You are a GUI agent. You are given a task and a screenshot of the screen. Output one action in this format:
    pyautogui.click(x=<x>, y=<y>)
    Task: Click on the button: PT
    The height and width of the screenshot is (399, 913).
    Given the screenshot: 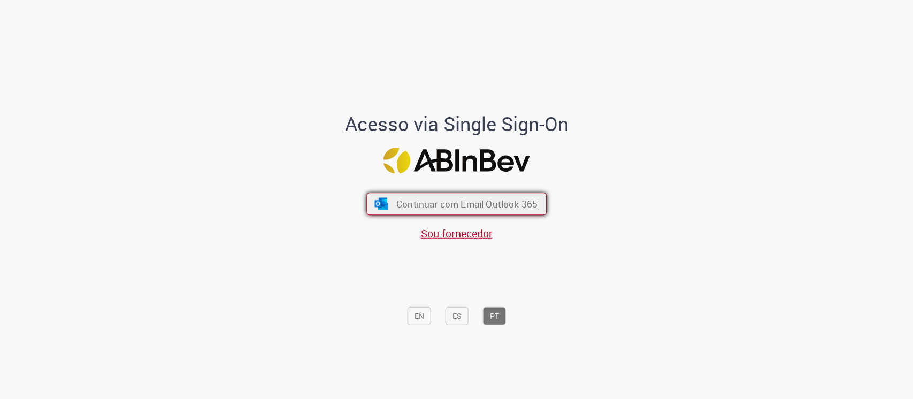 What is the action you would take?
    pyautogui.click(x=494, y=315)
    